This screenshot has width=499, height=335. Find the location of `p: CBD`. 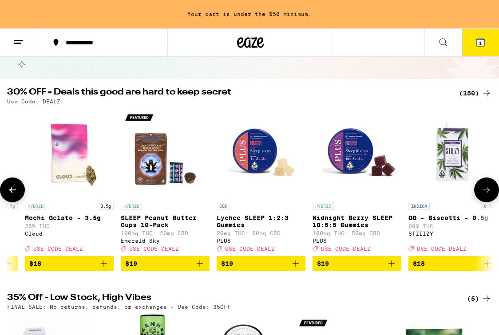

p: CBD is located at coordinates (223, 206).